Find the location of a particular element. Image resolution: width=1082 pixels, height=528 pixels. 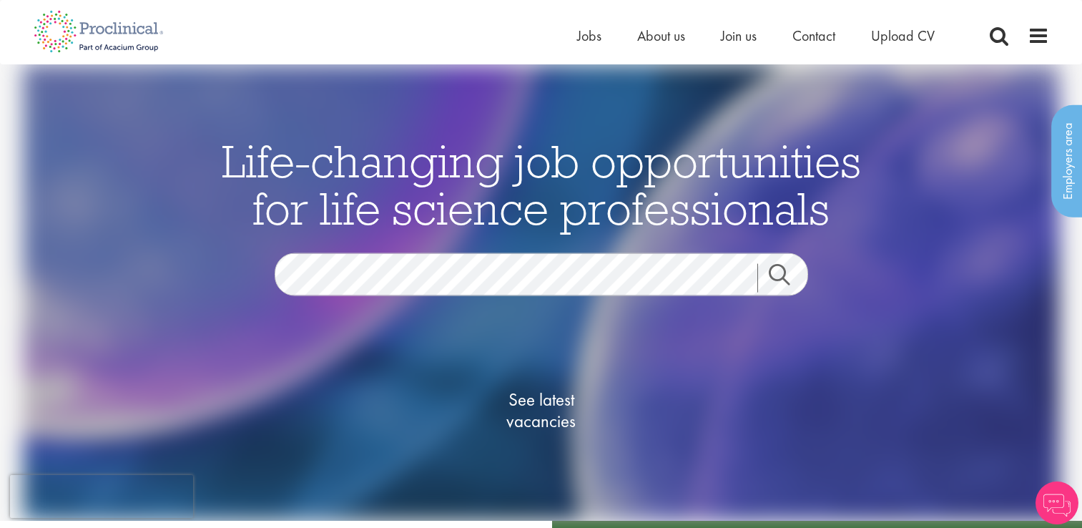

a: See latestvacancies is located at coordinates (541, 410).